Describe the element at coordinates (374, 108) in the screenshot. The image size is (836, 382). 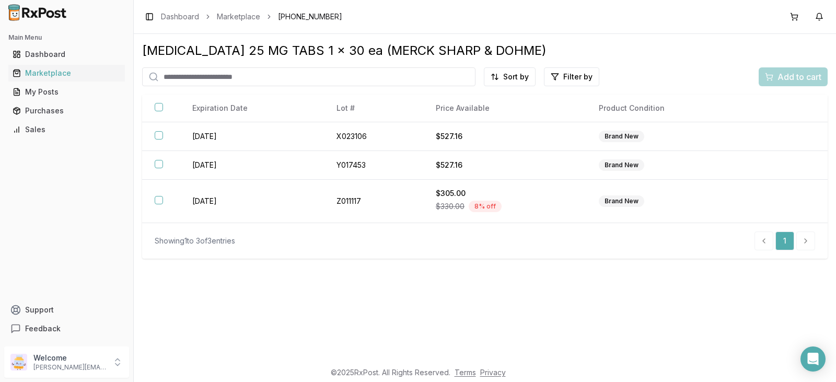
I see `th: Lot #` at that location.